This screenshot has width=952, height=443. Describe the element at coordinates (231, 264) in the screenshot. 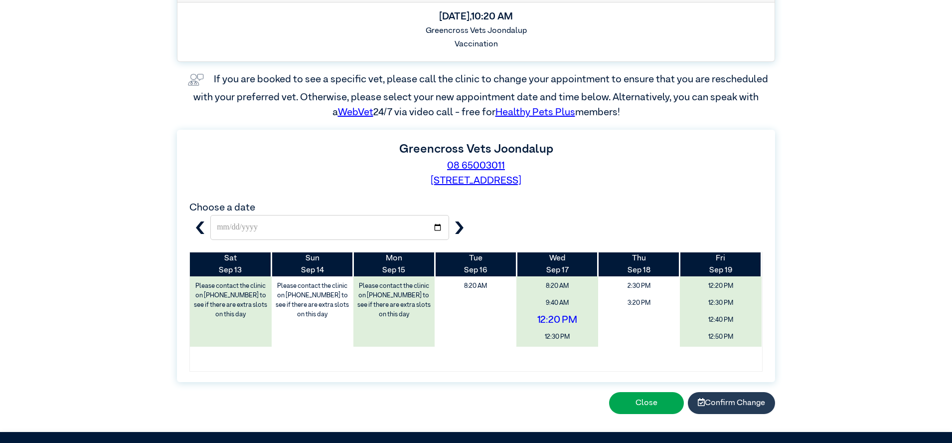

I see `th: Sep 13` at that location.